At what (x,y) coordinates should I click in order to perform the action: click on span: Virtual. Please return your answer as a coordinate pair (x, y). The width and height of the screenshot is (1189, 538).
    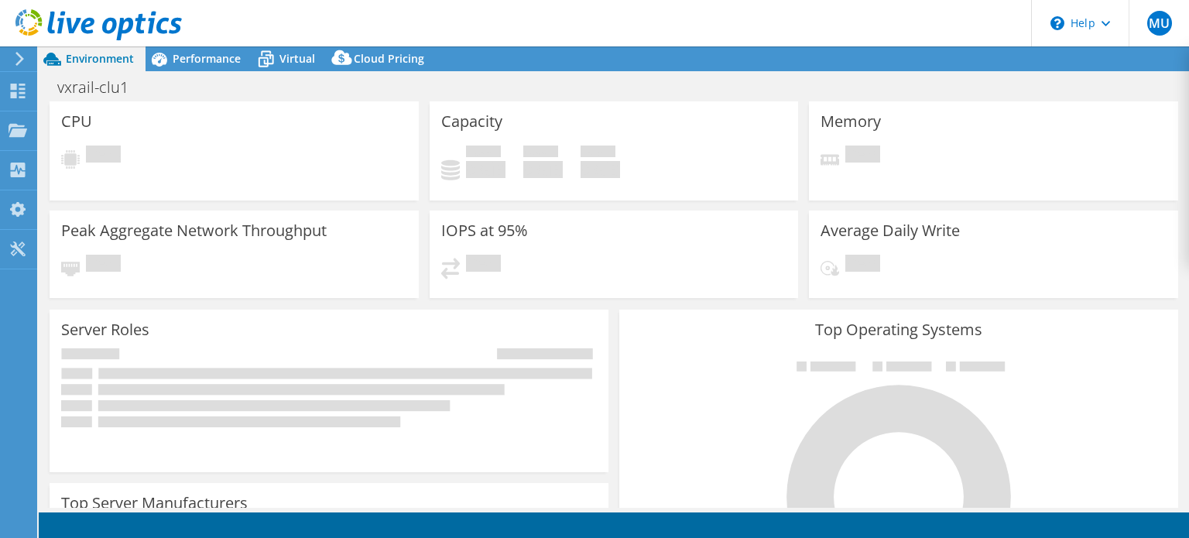
    Looking at the image, I should click on (297, 58).